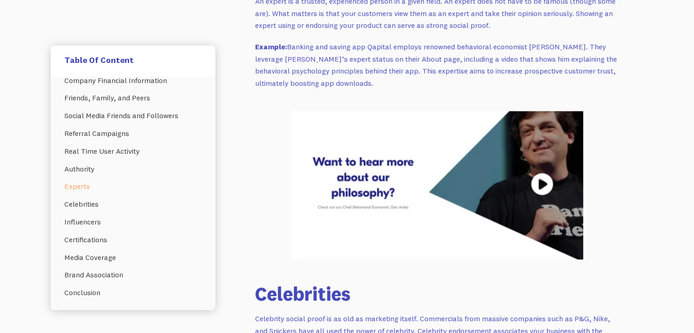  I want to click on h5: Table Of Content, so click(133, 60).